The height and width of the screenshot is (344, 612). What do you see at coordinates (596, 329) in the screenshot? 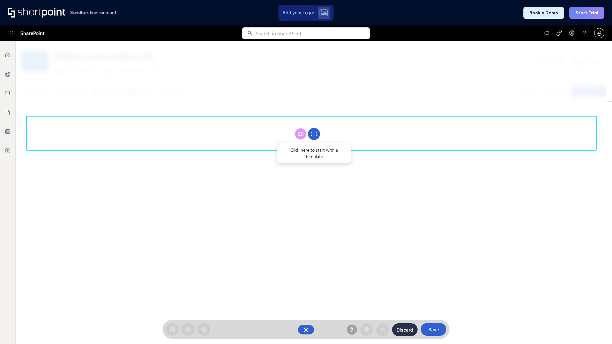
I see `div: Chat Widget` at bounding box center [596, 329].